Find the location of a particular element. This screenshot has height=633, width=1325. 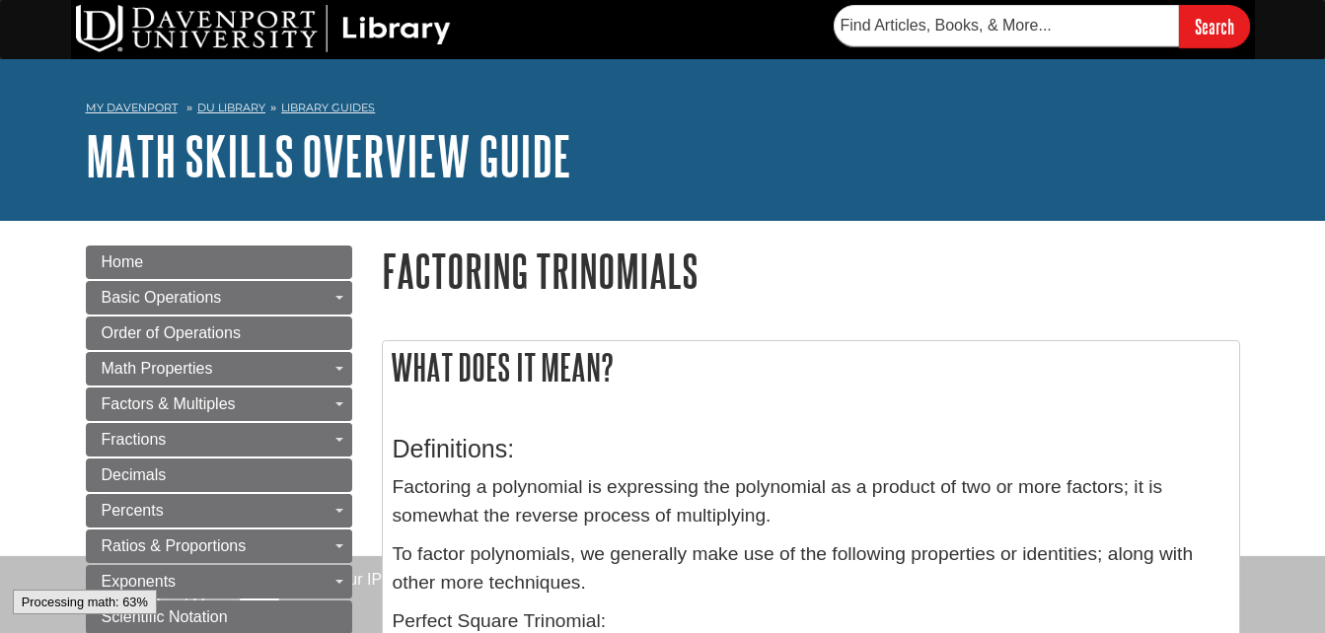

h3: Definitions: is located at coordinates (811, 449).